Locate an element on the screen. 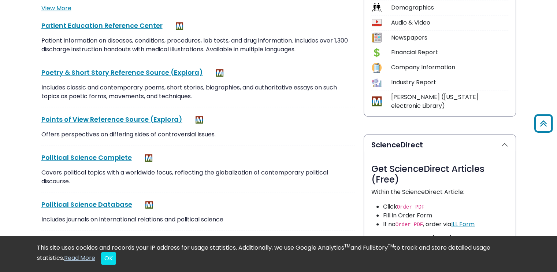 The width and height of the screenshot is (557, 272). div: Demographics is located at coordinates (450, 8).